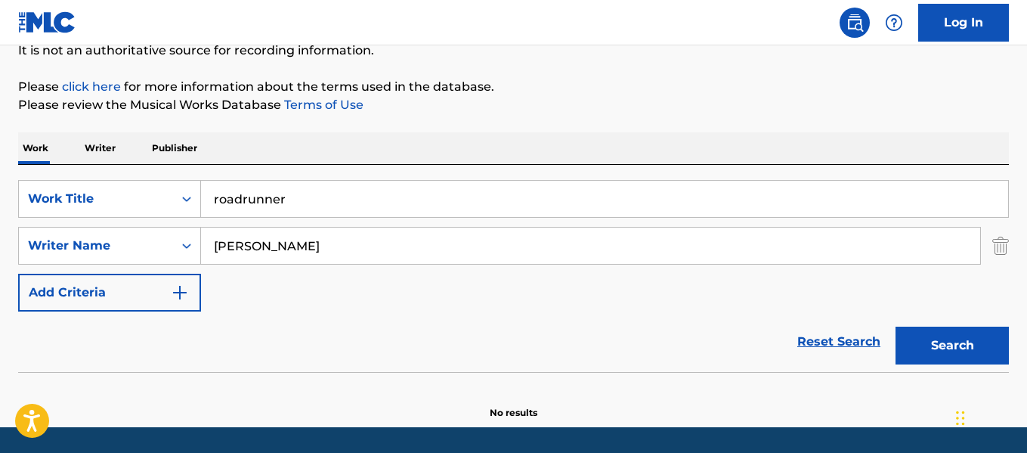  I want to click on p: No results, so click(513, 404).